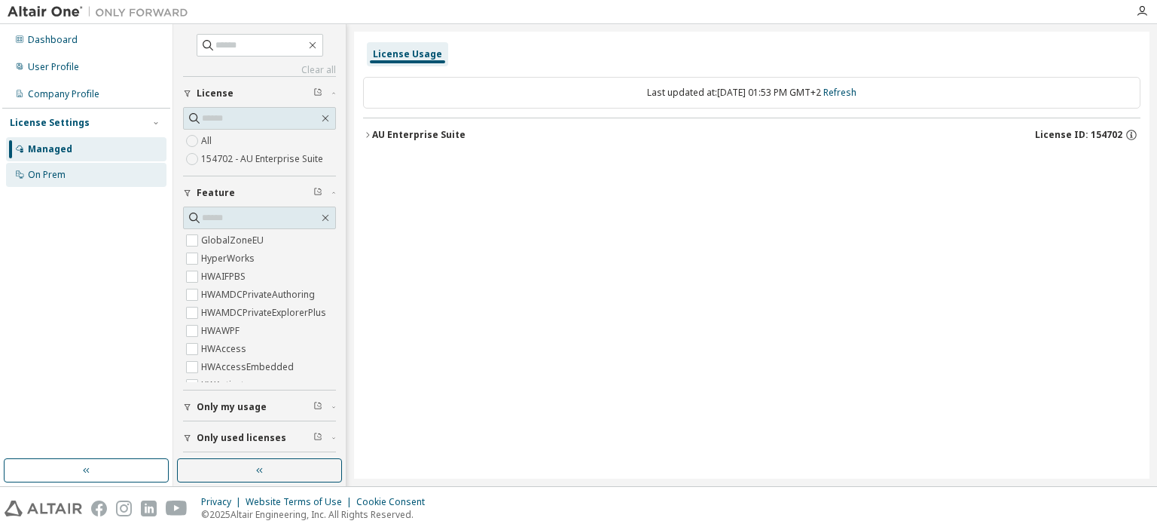 The height and width of the screenshot is (530, 1157). Describe the element at coordinates (317, 514) in the screenshot. I see `p: © 2025 Altair Engineering, Inc. All Rights Reserved.` at that location.